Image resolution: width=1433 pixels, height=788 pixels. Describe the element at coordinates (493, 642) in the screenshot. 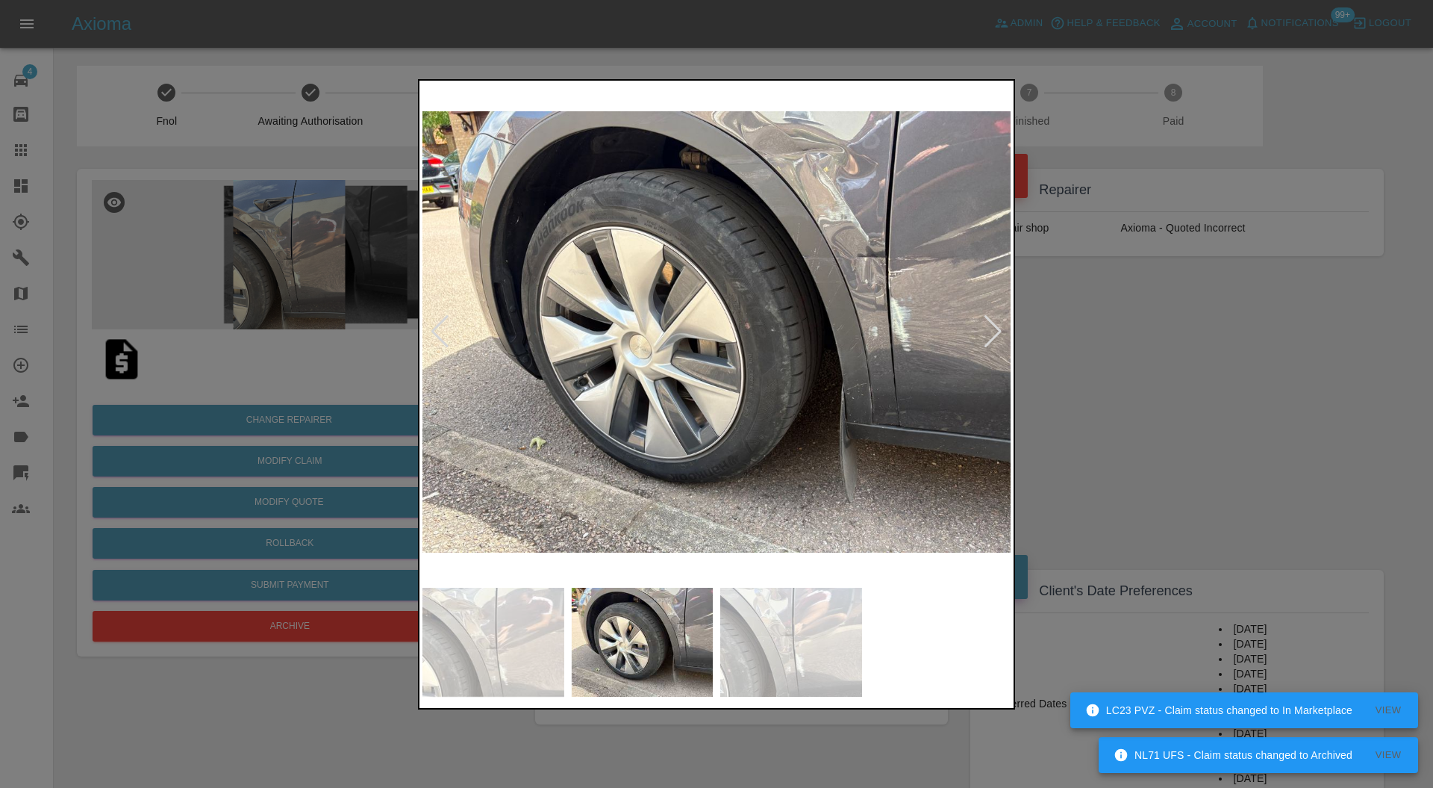

I see `img: 4cd9508a-b0ef-4f6e-a831-8fec4e89115a` at that location.